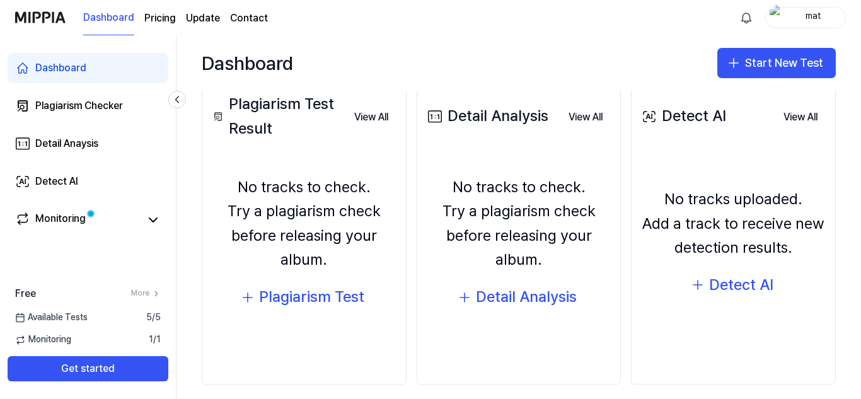 The width and height of the screenshot is (861, 399). I want to click on div: No tracks uploaded. Add a track to receive new detection results., so click(733, 223).